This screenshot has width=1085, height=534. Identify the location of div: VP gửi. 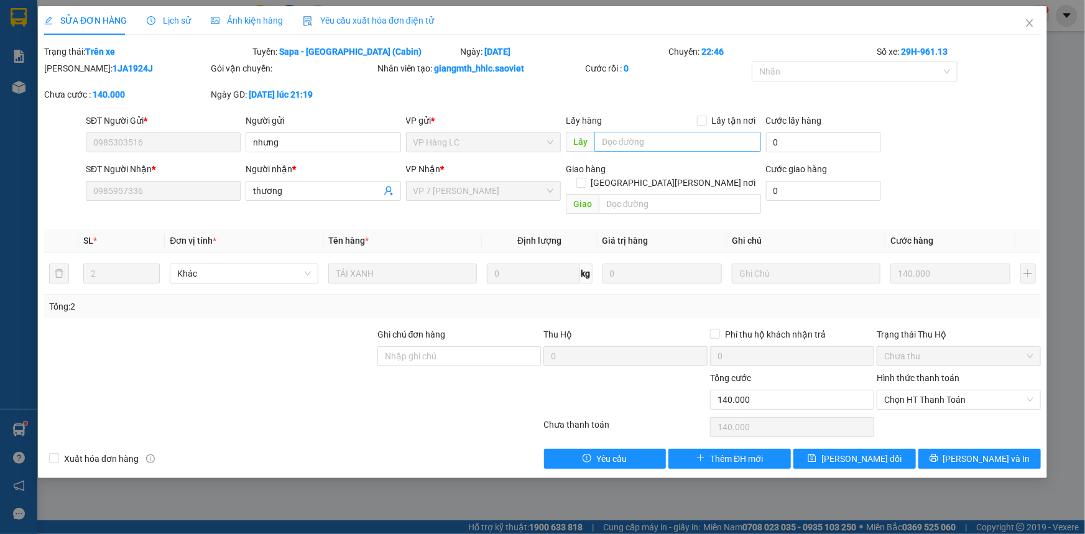
(483, 121).